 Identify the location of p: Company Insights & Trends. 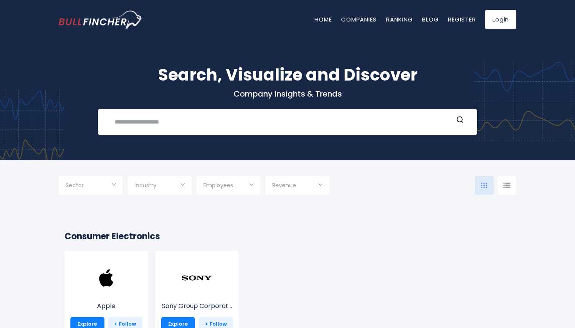
(287, 94).